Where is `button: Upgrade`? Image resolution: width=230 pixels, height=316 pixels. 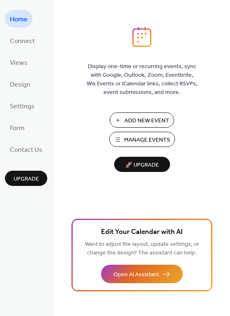 button: Upgrade is located at coordinates (26, 178).